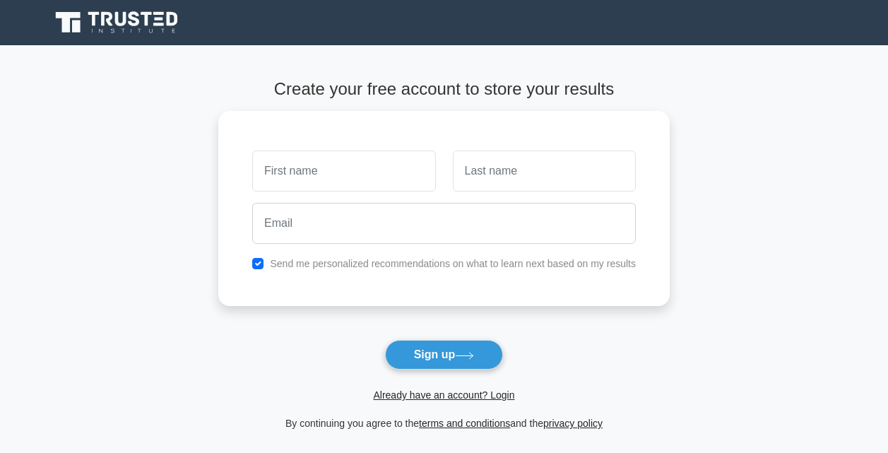 The height and width of the screenshot is (453, 888). I want to click on button: Sign up, so click(444, 354).